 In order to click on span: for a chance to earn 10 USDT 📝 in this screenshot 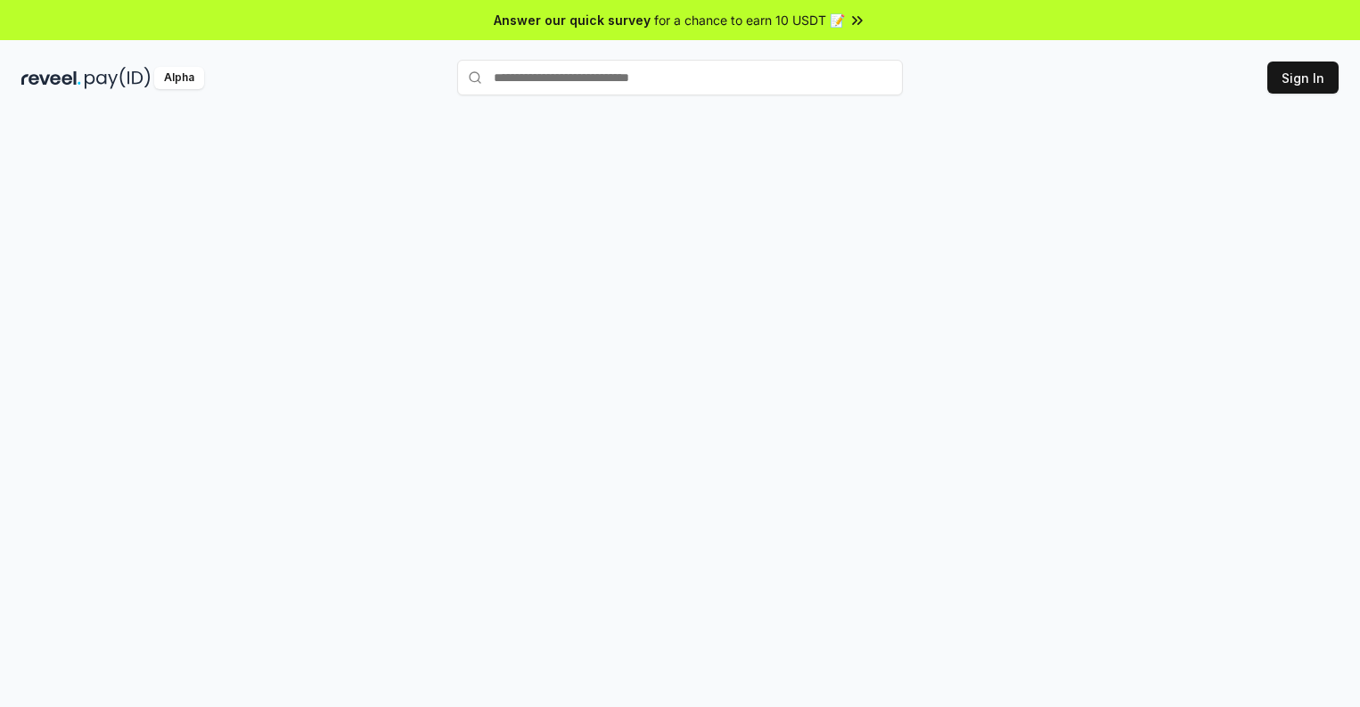, I will do `click(750, 20)`.